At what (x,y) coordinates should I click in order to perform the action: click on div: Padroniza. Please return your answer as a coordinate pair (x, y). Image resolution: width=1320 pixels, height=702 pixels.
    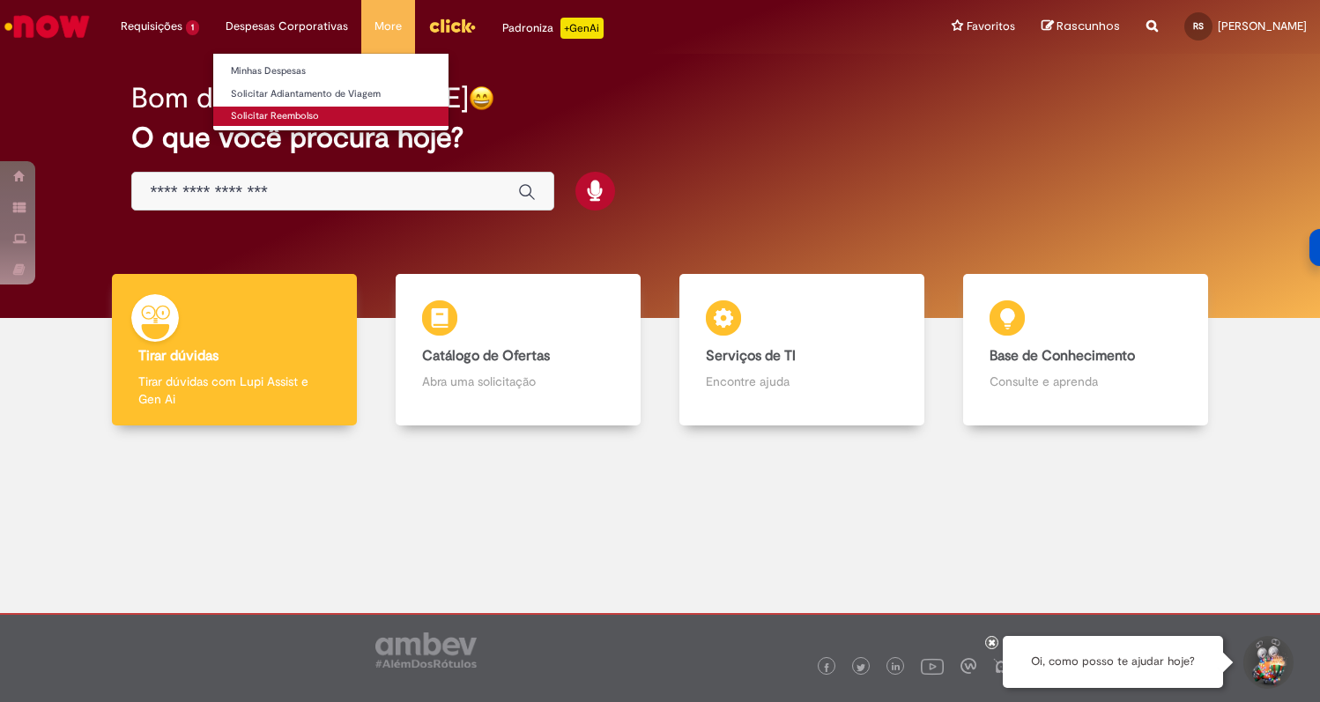
    Looking at the image, I should click on (553, 28).